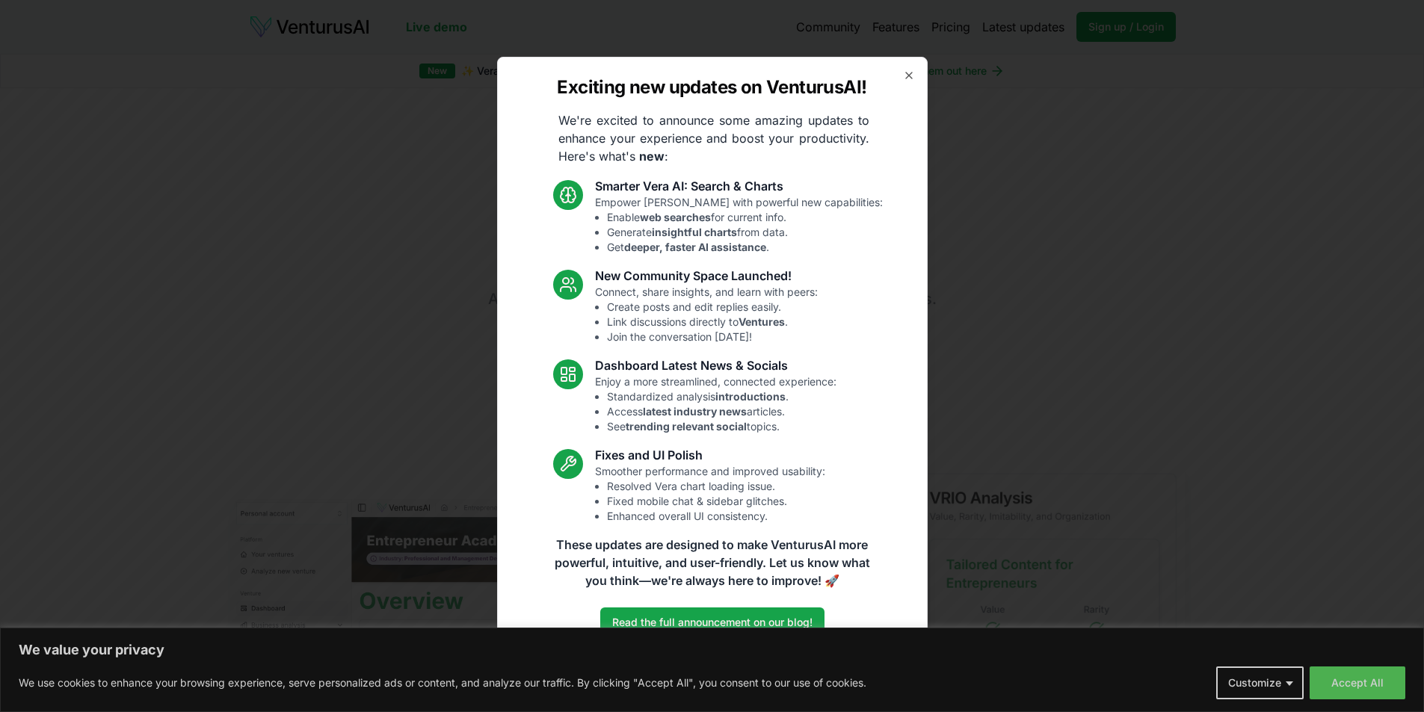 This screenshot has height=712, width=1424. I want to click on p: Enjoy a more streamlined, connected experience:, so click(715, 404).